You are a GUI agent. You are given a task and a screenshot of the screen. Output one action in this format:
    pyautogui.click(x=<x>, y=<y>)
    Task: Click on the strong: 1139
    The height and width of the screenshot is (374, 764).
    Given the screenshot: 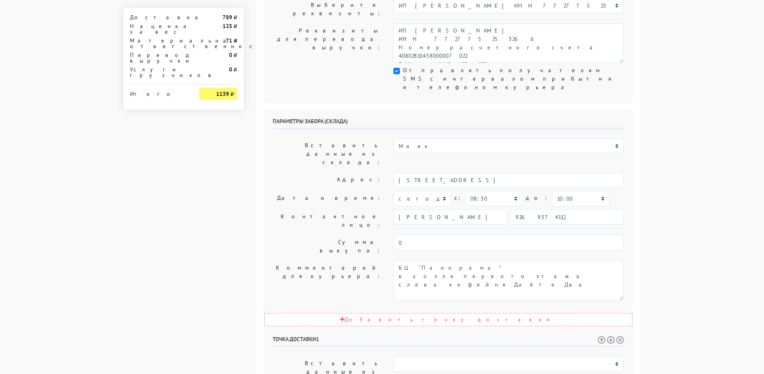 What is the action you would take?
    pyautogui.click(x=223, y=94)
    